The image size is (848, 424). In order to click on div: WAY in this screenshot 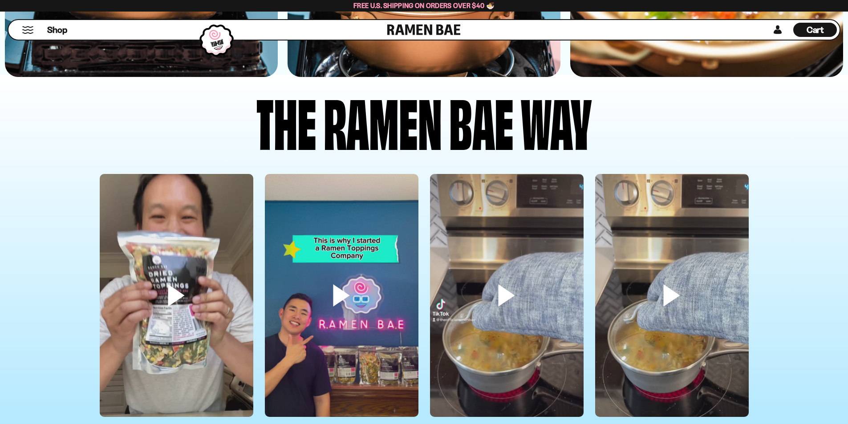, I will do `click(556, 120)`.